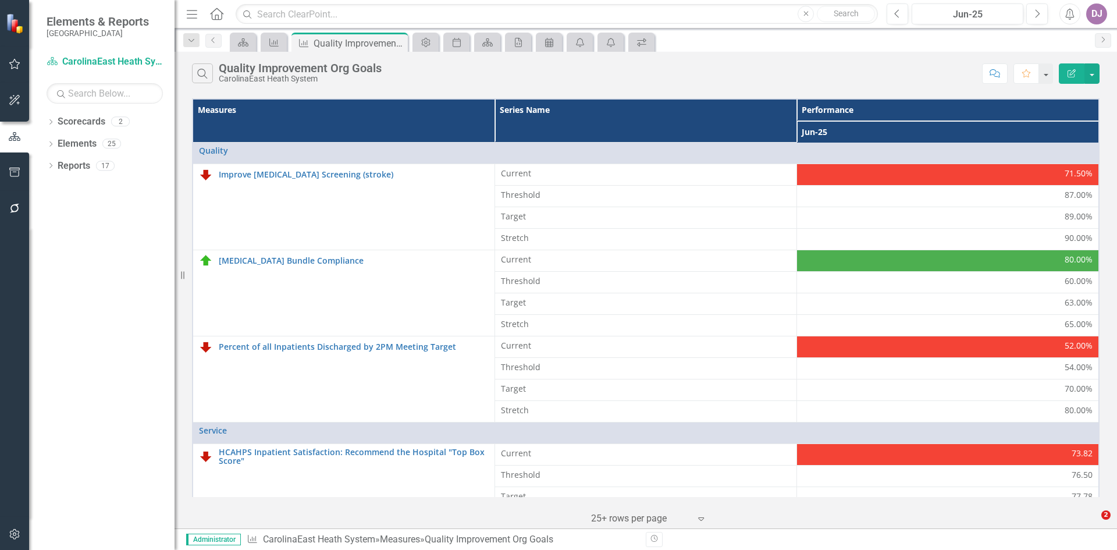 This screenshot has height=550, width=1117. Describe the element at coordinates (1082, 475) in the screenshot. I see `span: 76.50` at that location.